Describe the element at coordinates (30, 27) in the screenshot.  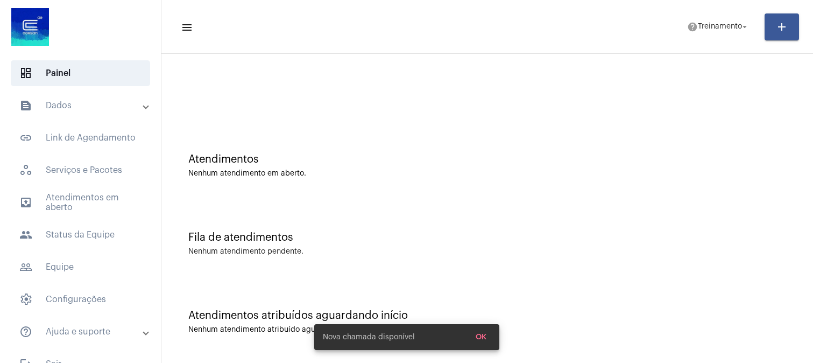
I see `img: d4669ae0-8c07-2337-4f67-34b0df7f5ae4.jpeg` at that location.